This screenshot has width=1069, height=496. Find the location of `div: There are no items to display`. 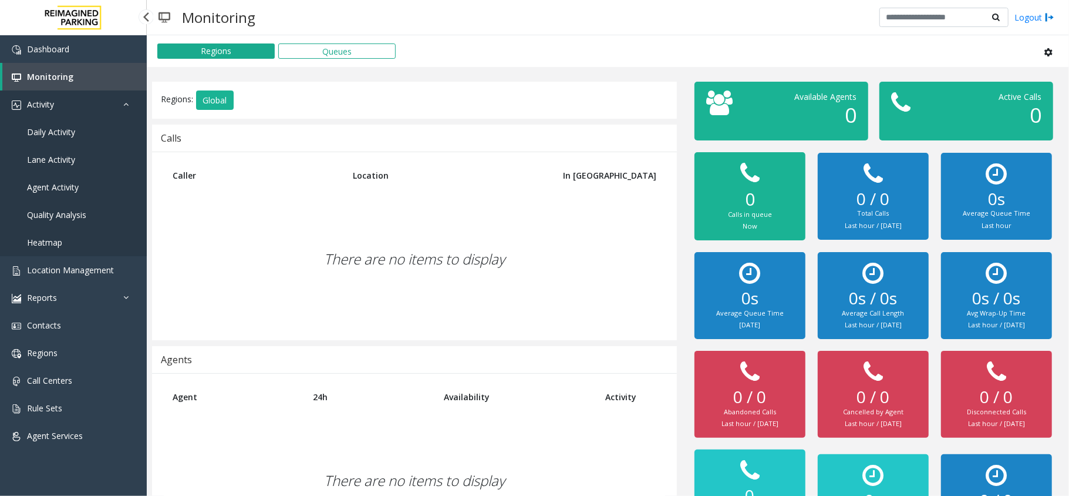

div: There are no items to display is located at coordinates (415, 259).